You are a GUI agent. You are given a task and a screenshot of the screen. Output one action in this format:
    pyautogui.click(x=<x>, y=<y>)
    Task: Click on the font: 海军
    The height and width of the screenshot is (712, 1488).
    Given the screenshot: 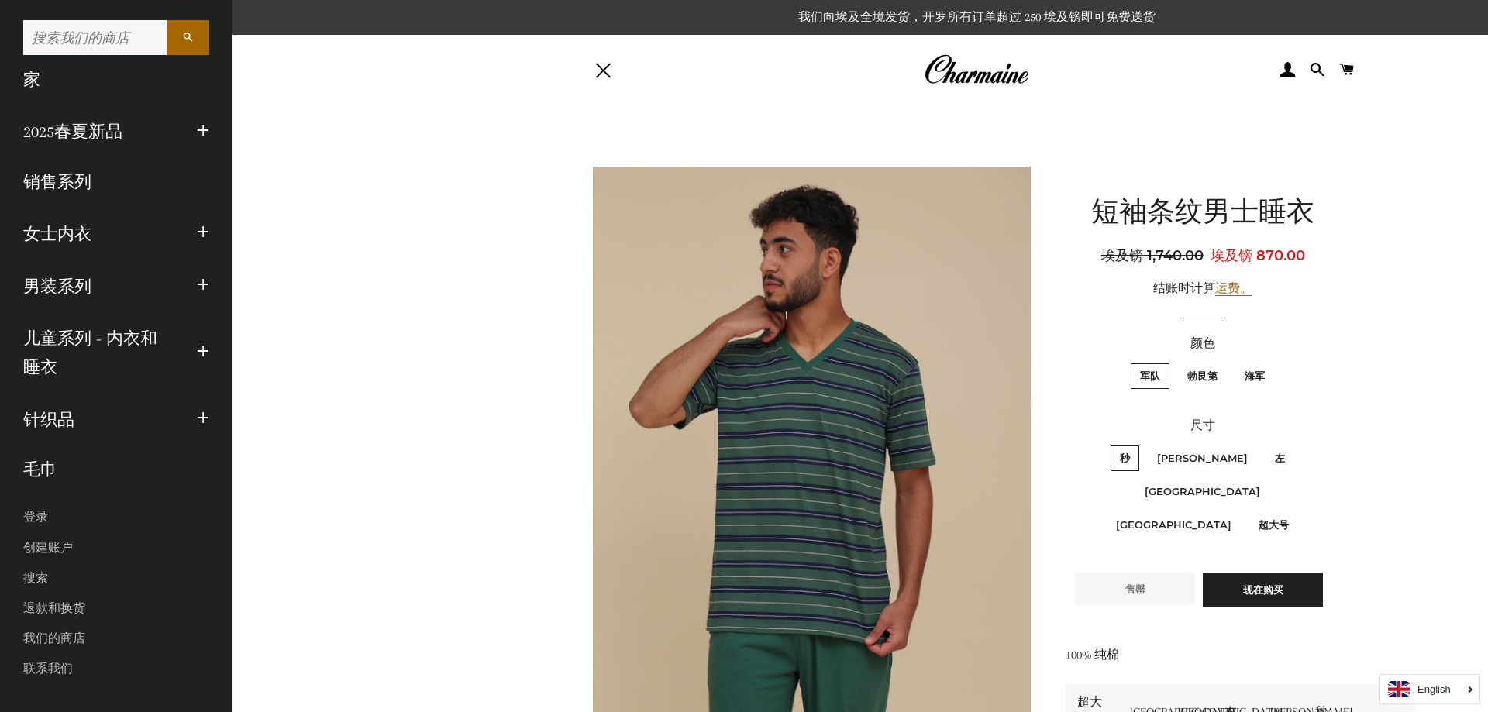 What is the action you would take?
    pyautogui.click(x=1255, y=376)
    